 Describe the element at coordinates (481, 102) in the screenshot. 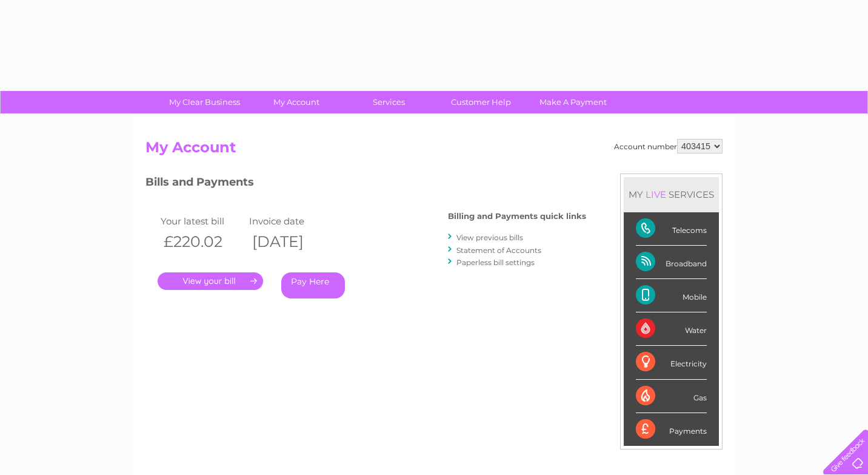

I see `a: Customer Help` at that location.